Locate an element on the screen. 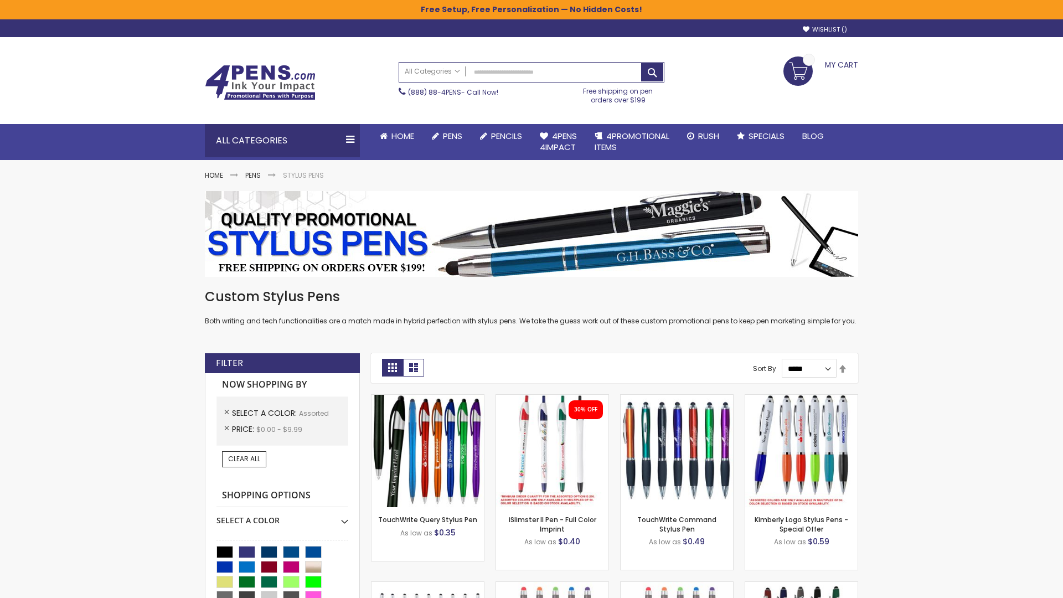  img: Stylus Pens is located at coordinates (532, 234).